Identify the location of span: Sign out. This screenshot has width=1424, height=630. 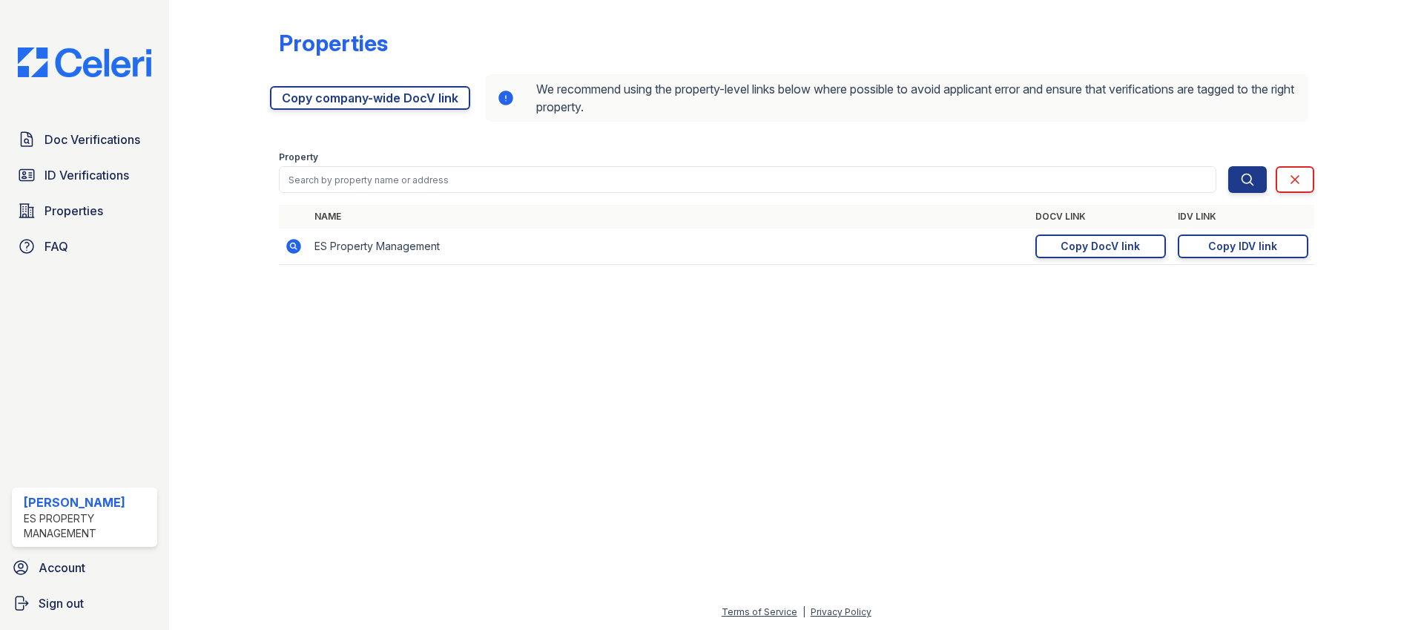
(61, 603).